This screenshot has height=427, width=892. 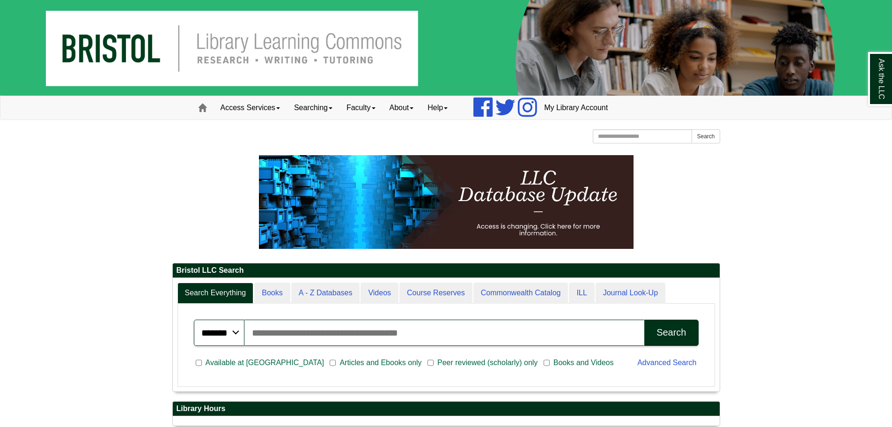 I want to click on a: Commonwealth Catalog, so click(x=521, y=293).